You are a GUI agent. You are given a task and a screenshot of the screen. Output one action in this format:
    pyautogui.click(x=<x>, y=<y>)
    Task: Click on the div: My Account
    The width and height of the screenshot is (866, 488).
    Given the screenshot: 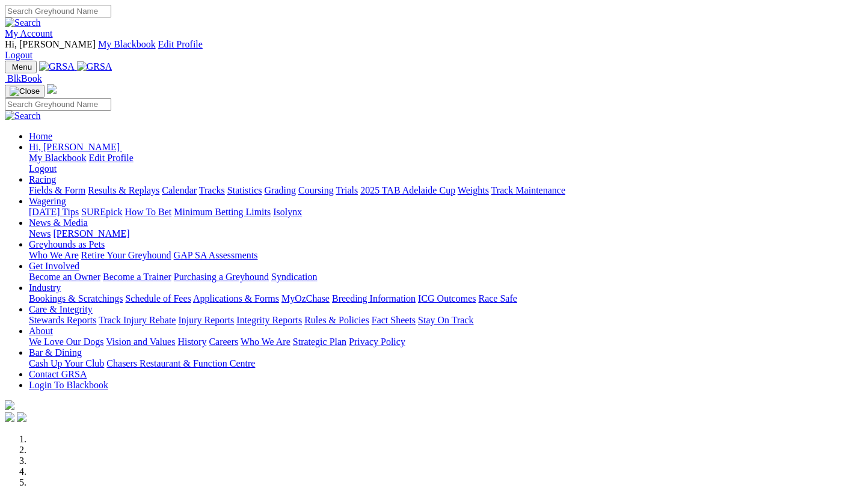 What is the action you would take?
    pyautogui.click(x=433, y=50)
    